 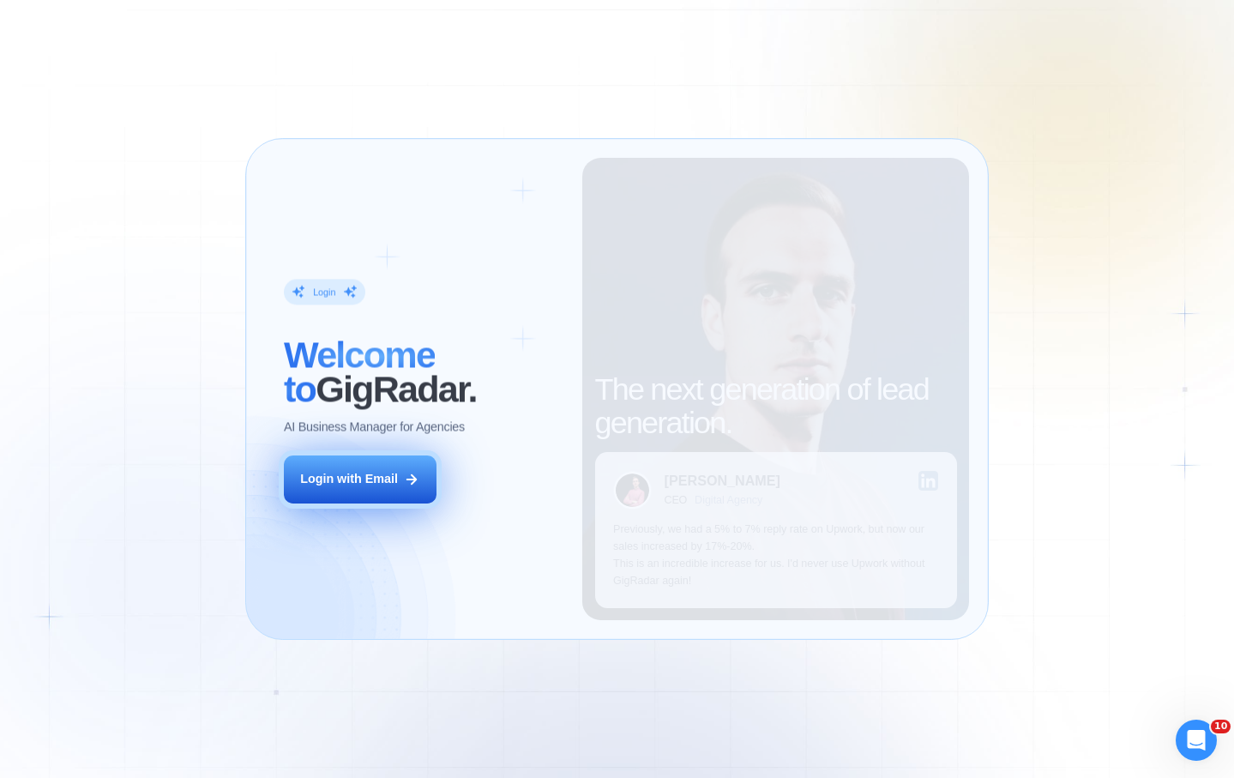 I want to click on h2: ‍ GigRadar., so click(x=424, y=372).